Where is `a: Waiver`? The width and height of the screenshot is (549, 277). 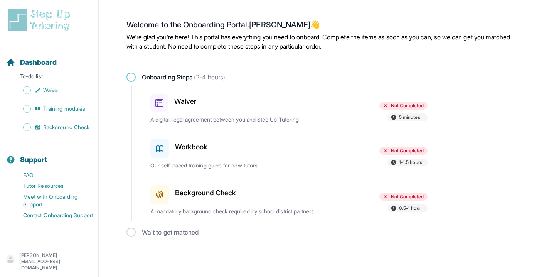
a: Waiver is located at coordinates (52, 90).